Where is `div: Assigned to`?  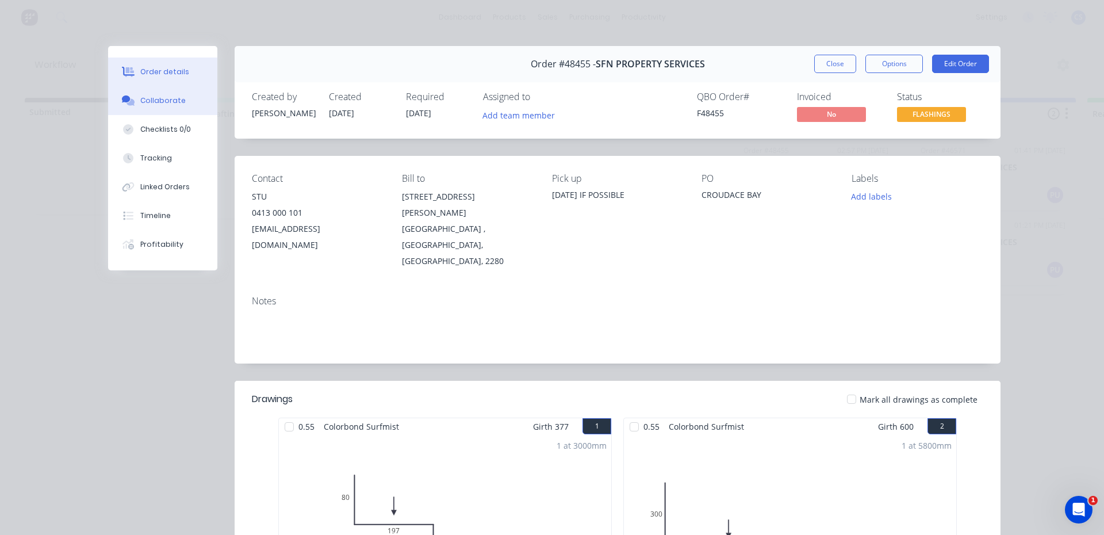 div: Assigned to is located at coordinates (541, 97).